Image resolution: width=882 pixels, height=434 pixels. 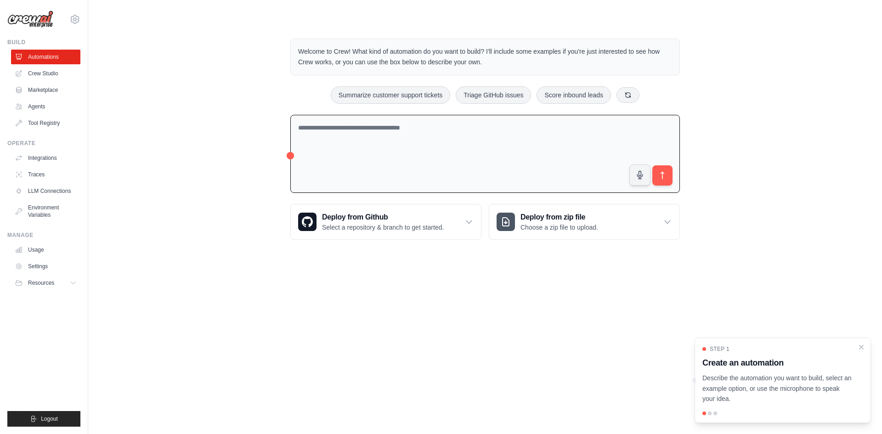 I want to click on a: Marketplace, so click(x=45, y=90).